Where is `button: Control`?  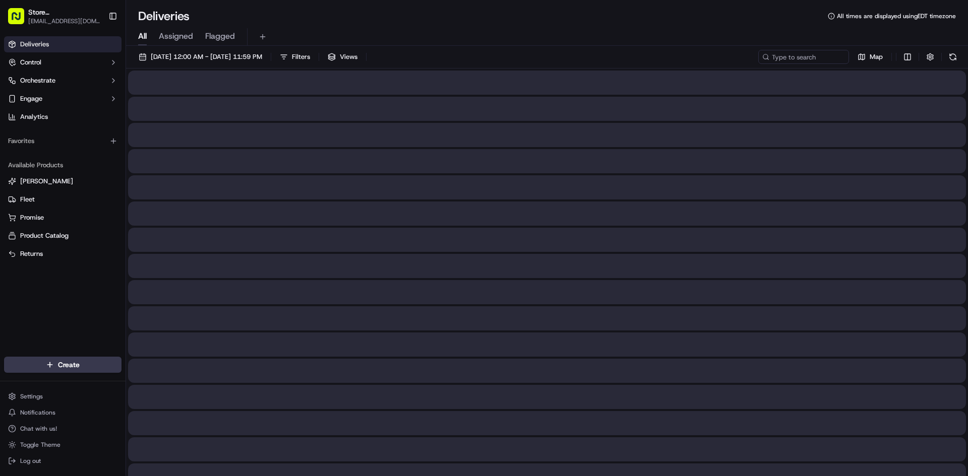
button: Control is located at coordinates (62, 62).